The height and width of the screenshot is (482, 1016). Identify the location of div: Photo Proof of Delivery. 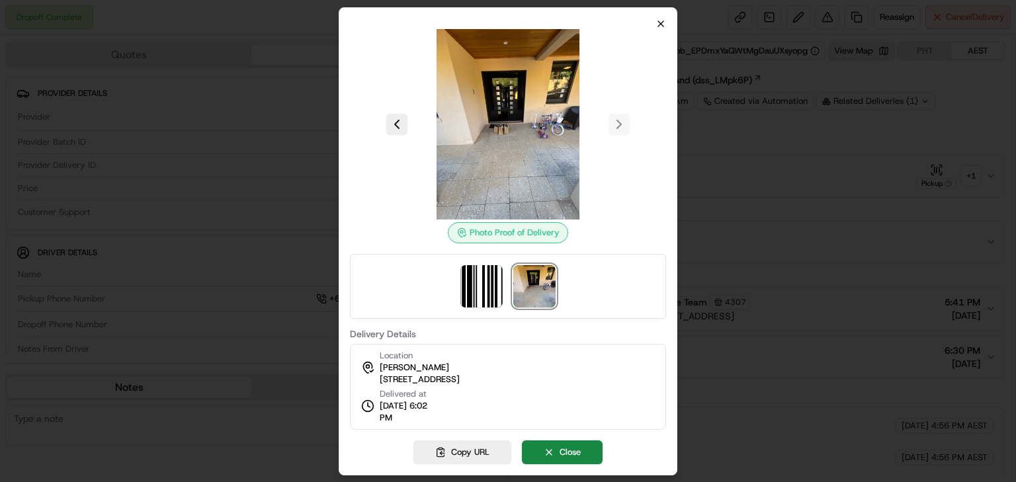
(508, 233).